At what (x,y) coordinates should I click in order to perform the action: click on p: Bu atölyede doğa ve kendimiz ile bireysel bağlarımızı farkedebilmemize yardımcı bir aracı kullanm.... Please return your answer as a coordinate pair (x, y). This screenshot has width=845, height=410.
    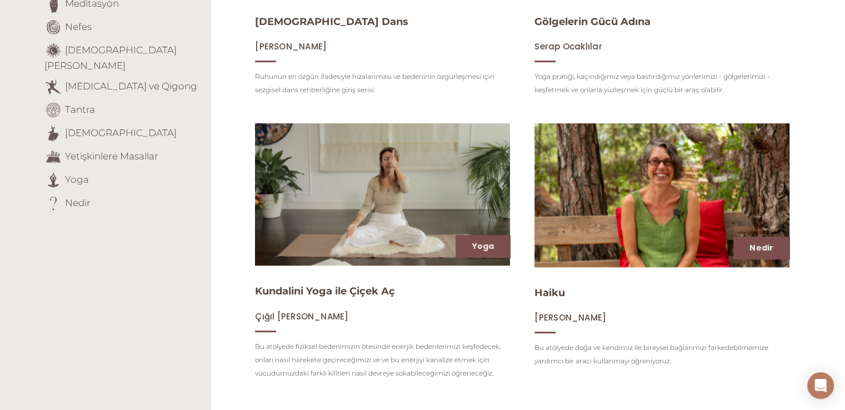
    Looking at the image, I should click on (662, 355).